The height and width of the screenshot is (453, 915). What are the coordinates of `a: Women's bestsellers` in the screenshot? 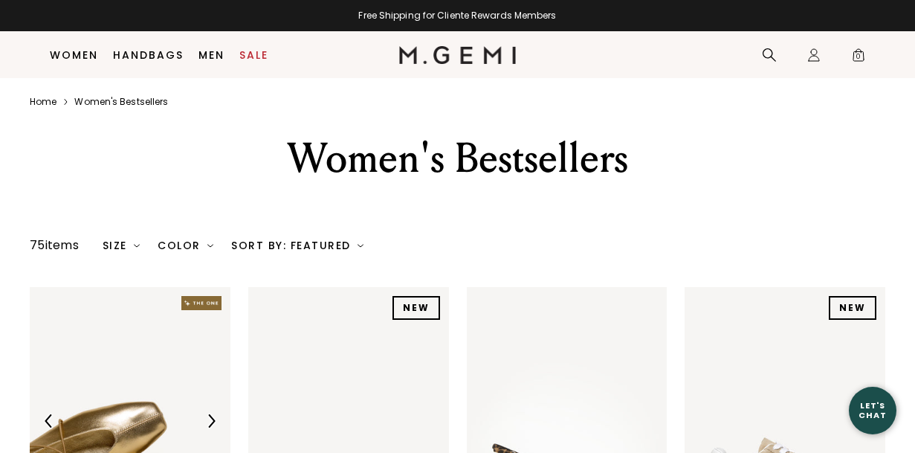 It's located at (121, 102).